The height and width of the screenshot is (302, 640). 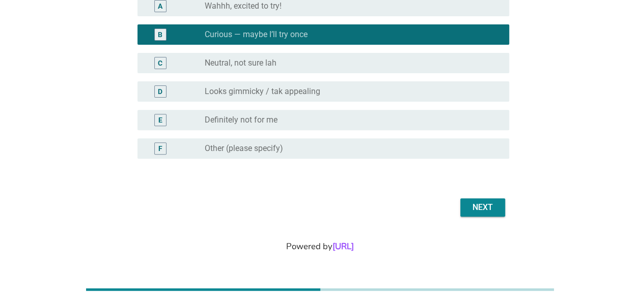 What do you see at coordinates (256, 35) in the screenshot?
I see `label: Curious — maybe I’ll try once` at bounding box center [256, 35].